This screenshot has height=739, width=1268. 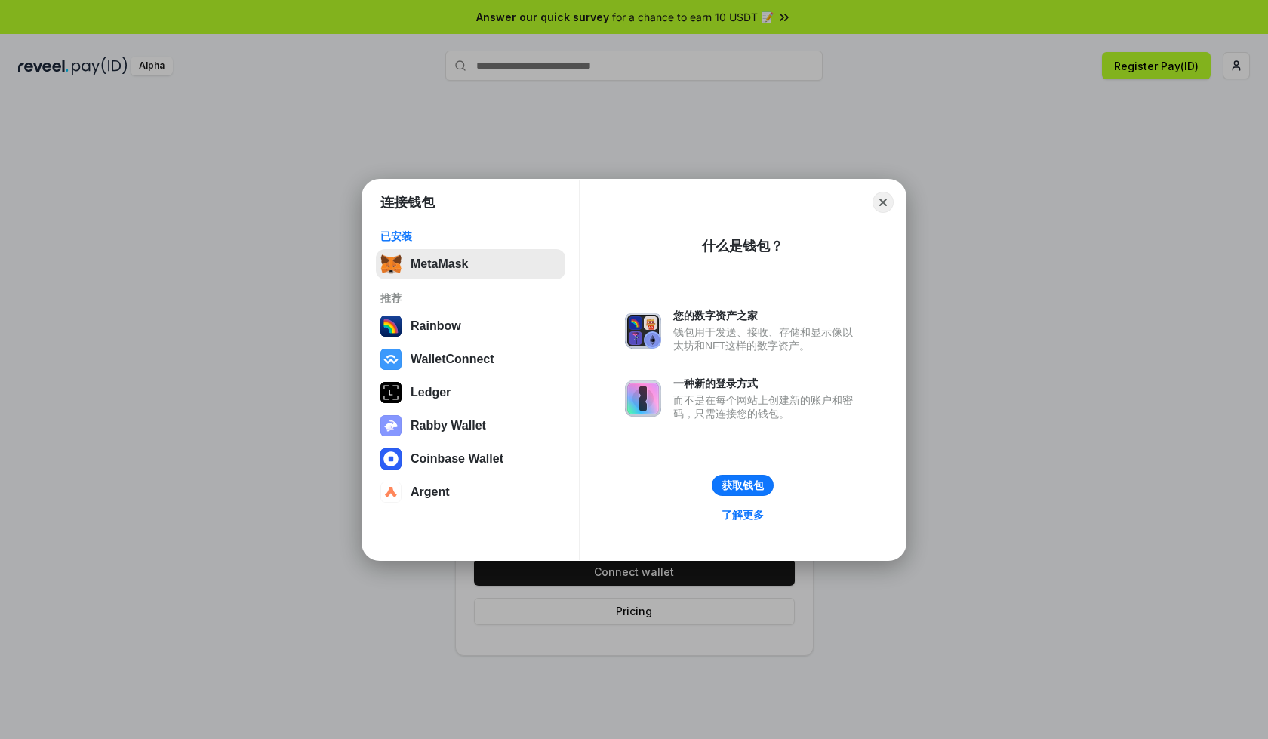 I want to click on div: 而不是在每个网站上创建新的账户和密码，只需连接您的钱包。, so click(x=767, y=407).